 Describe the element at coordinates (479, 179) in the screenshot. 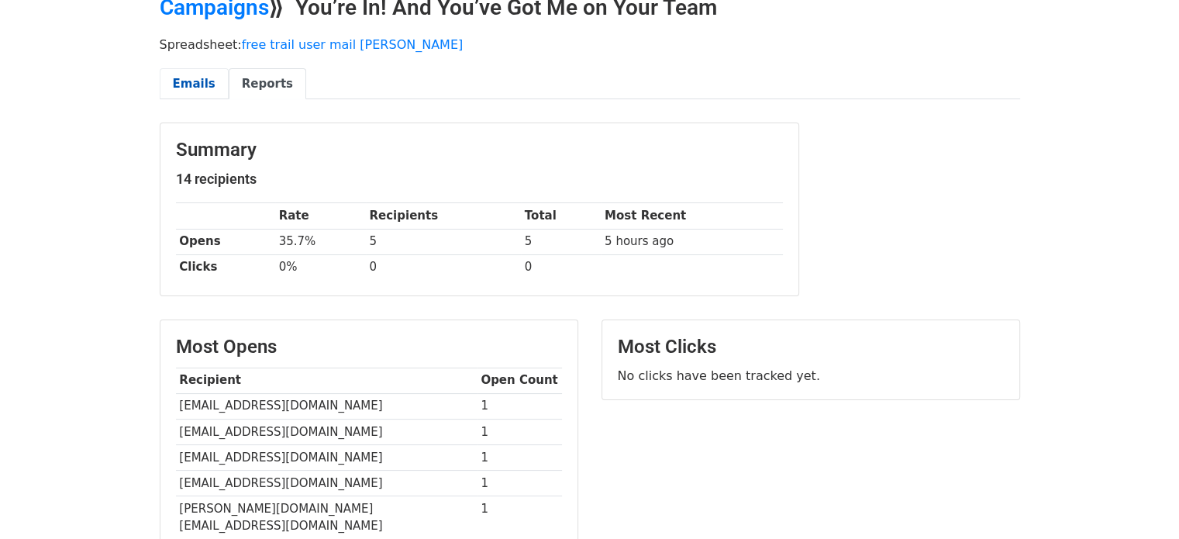

I see `h5: 14 recipients` at that location.